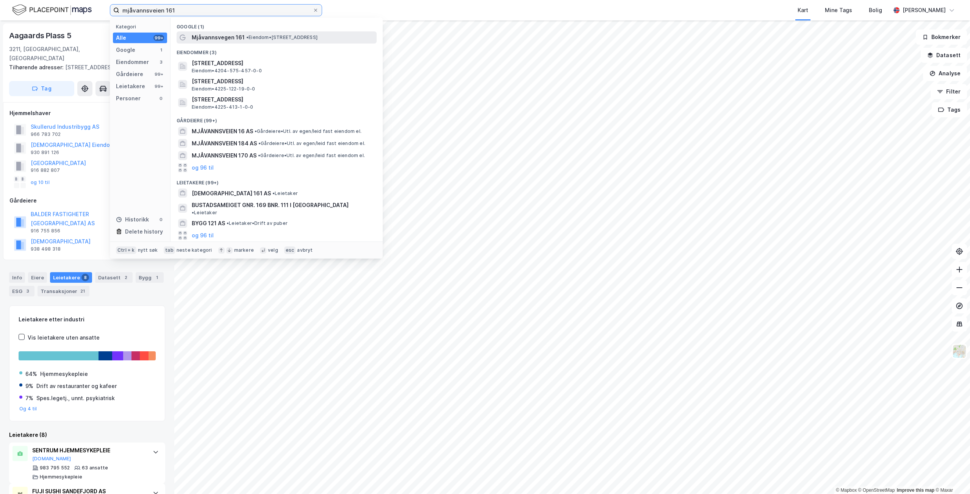 The image size is (970, 494). Describe the element at coordinates (276, 50) in the screenshot. I see `div: Eiendommer (3)` at that location.